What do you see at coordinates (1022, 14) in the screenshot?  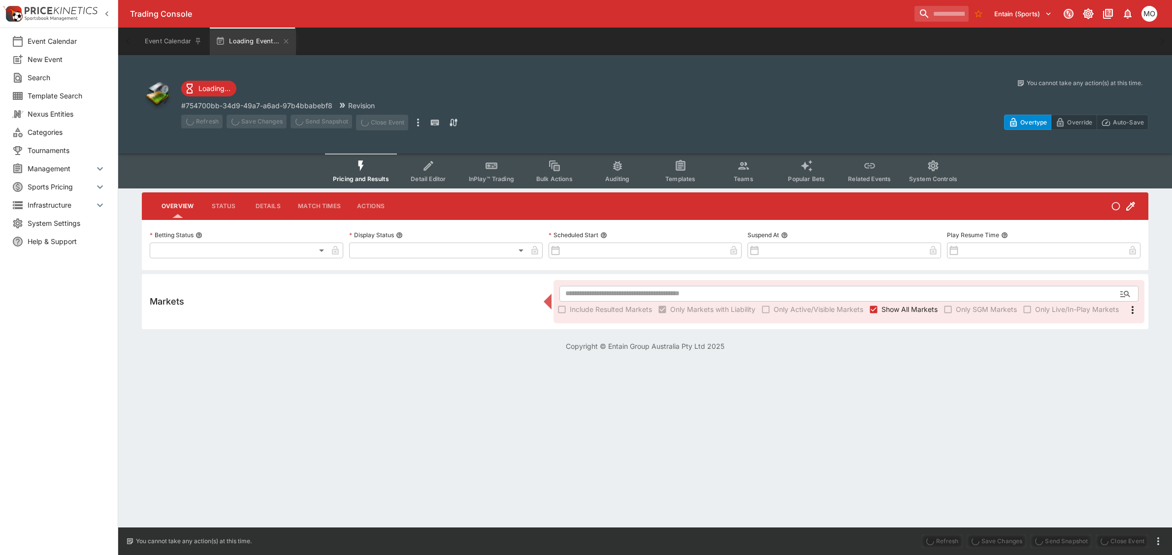 I see `button: Select Tenant` at bounding box center [1022, 14].